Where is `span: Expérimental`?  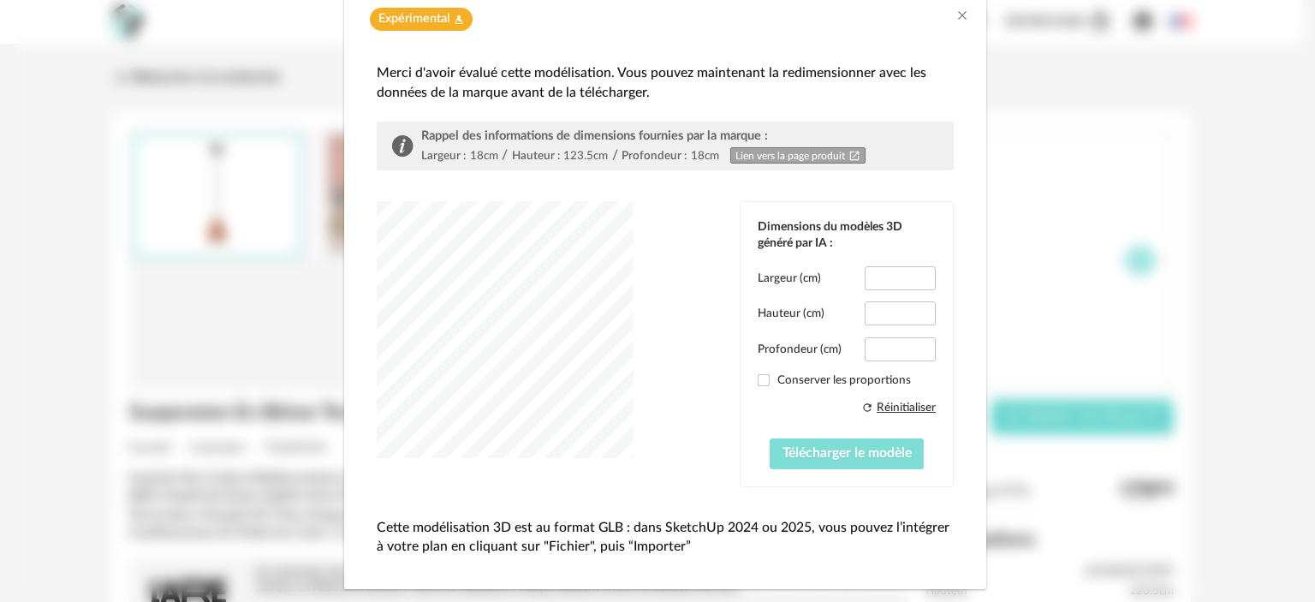 span: Expérimental is located at coordinates (414, 19).